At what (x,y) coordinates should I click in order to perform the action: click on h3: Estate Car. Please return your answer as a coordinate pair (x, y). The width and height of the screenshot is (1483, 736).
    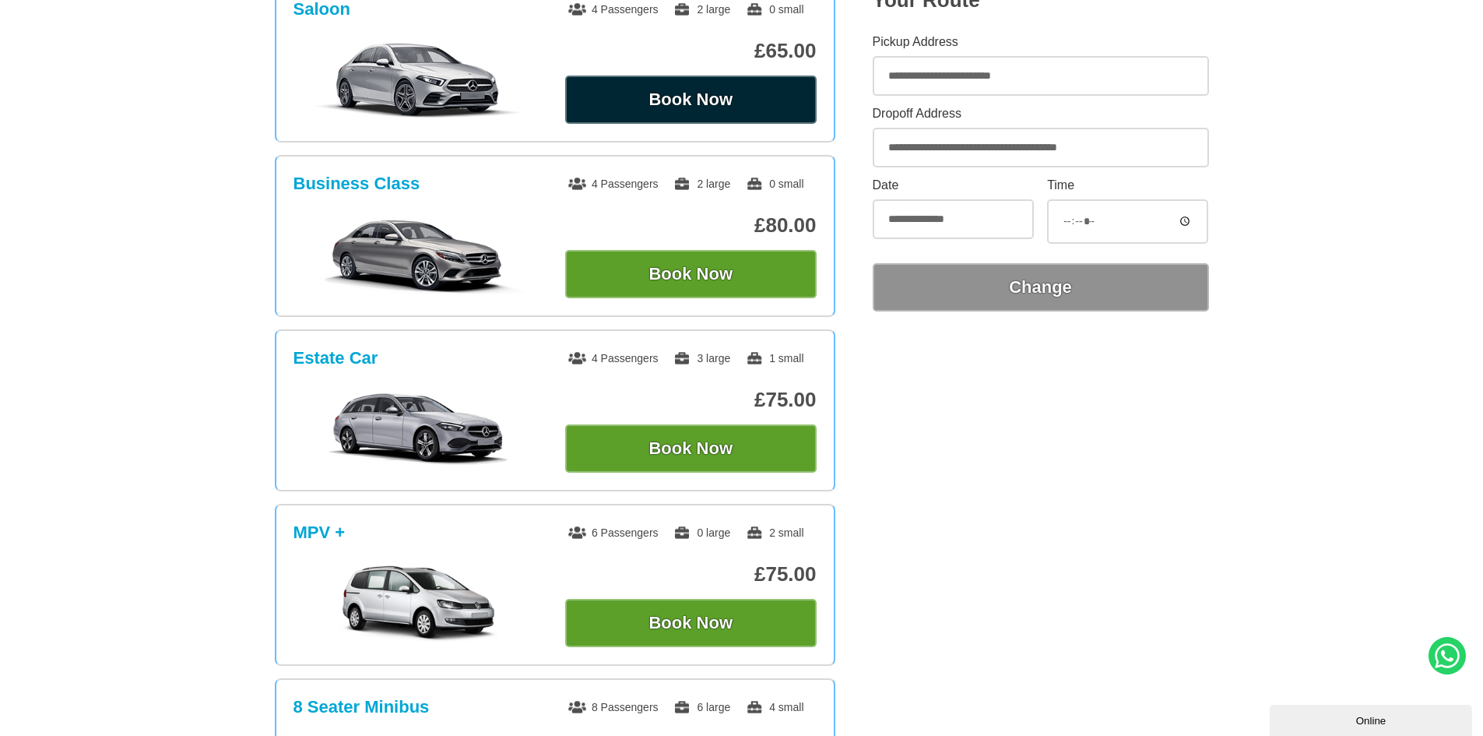
    Looking at the image, I should click on (336, 358).